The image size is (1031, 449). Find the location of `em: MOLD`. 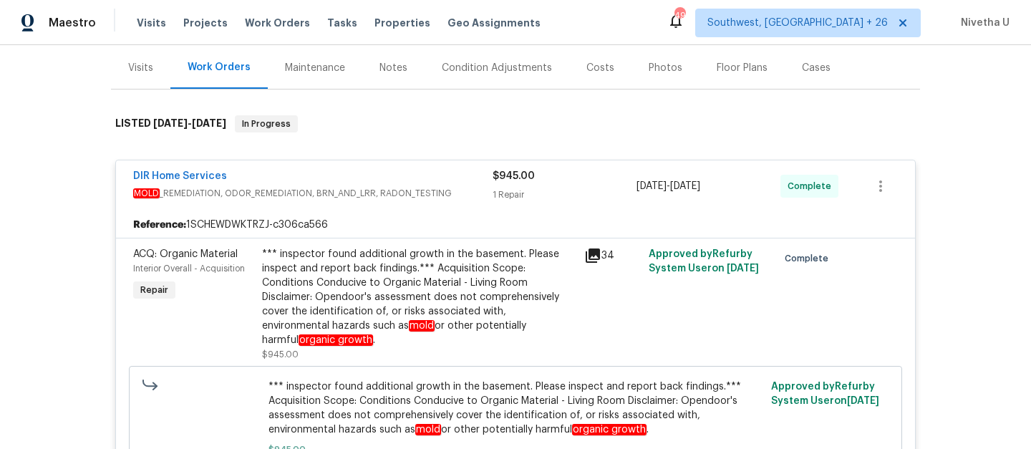

em: MOLD is located at coordinates (146, 193).